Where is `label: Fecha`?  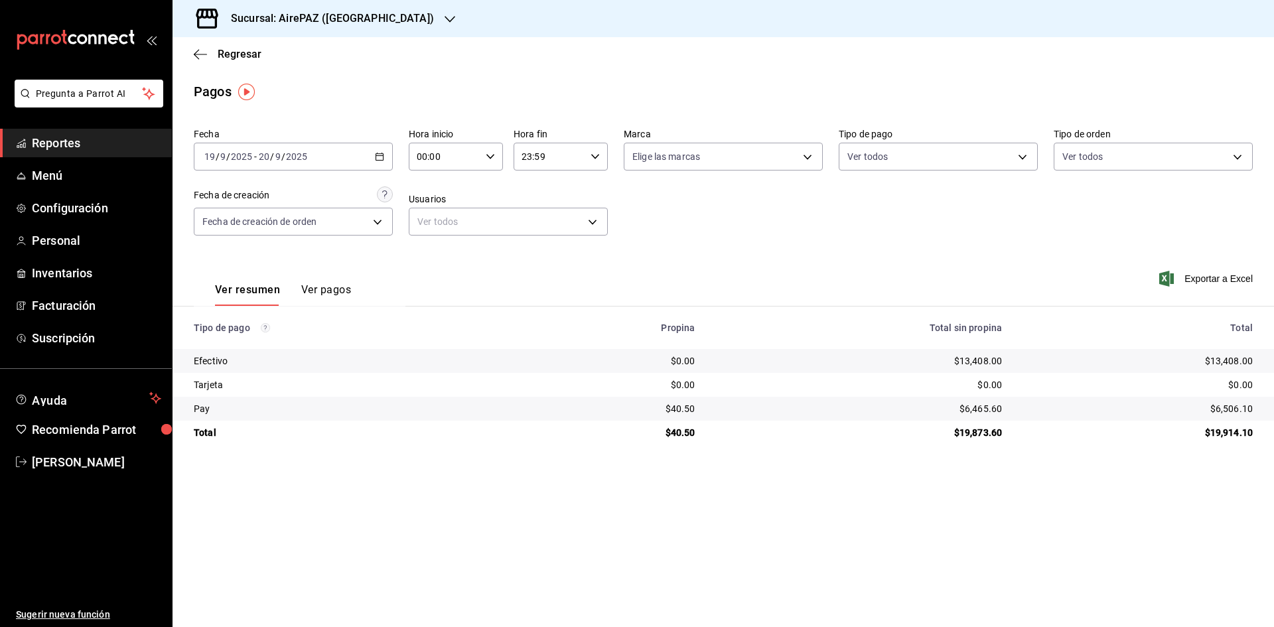 label: Fecha is located at coordinates (293, 134).